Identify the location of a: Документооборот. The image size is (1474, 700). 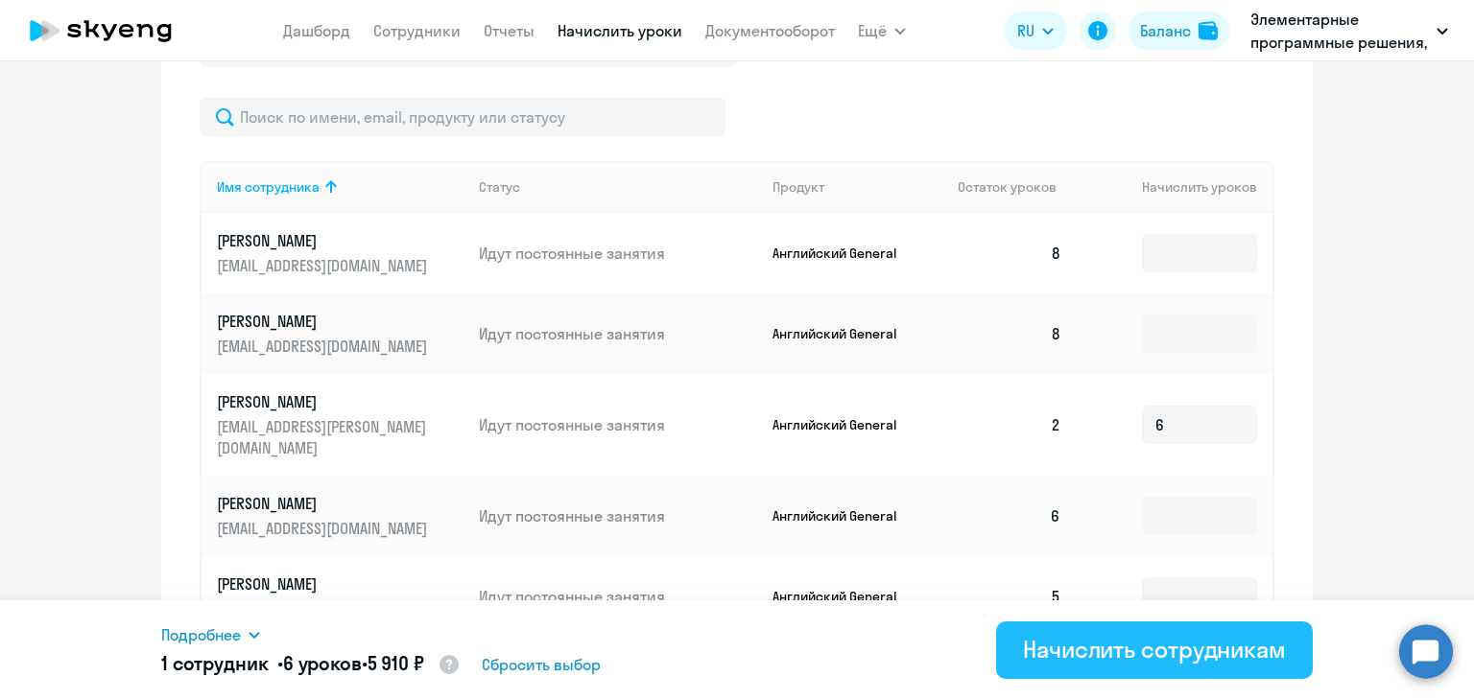
(770, 31).